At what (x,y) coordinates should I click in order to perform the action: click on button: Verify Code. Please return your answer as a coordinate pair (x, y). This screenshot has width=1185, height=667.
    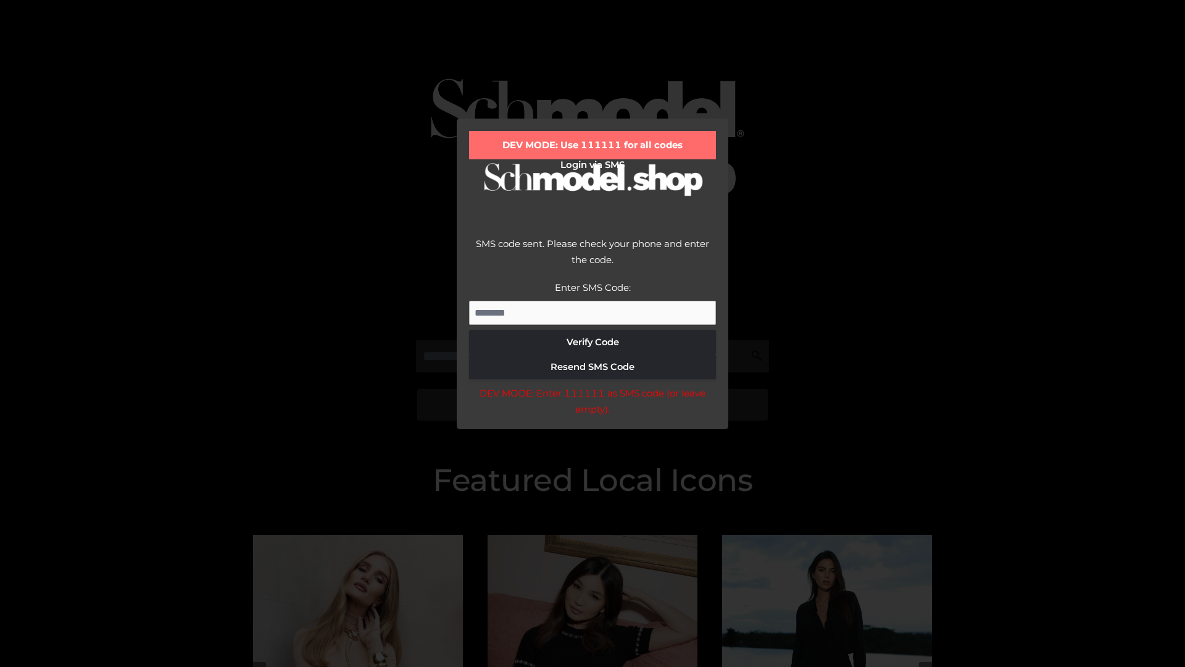
    Looking at the image, I should click on (593, 342).